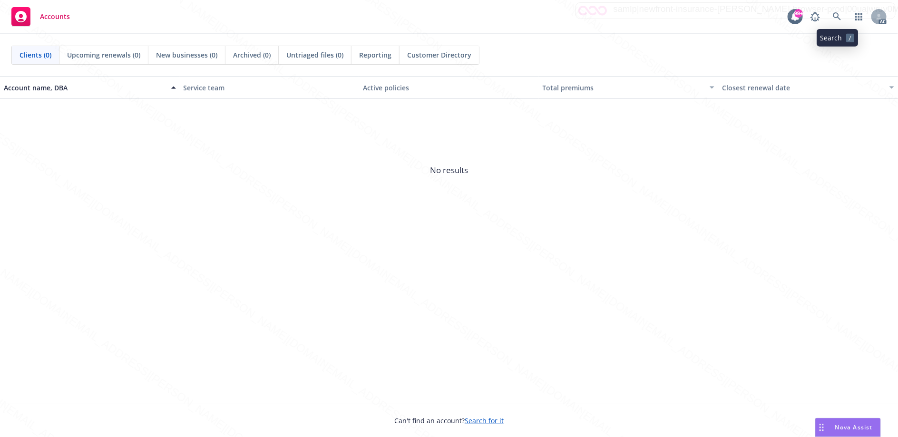 The width and height of the screenshot is (898, 437). Describe the element at coordinates (837, 17) in the screenshot. I see `a: Search` at that location.